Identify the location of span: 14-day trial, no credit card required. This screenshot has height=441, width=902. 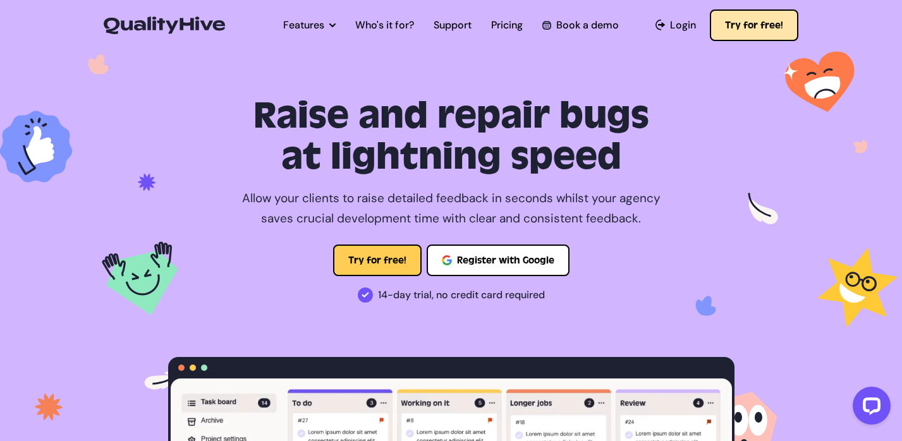
(462, 295).